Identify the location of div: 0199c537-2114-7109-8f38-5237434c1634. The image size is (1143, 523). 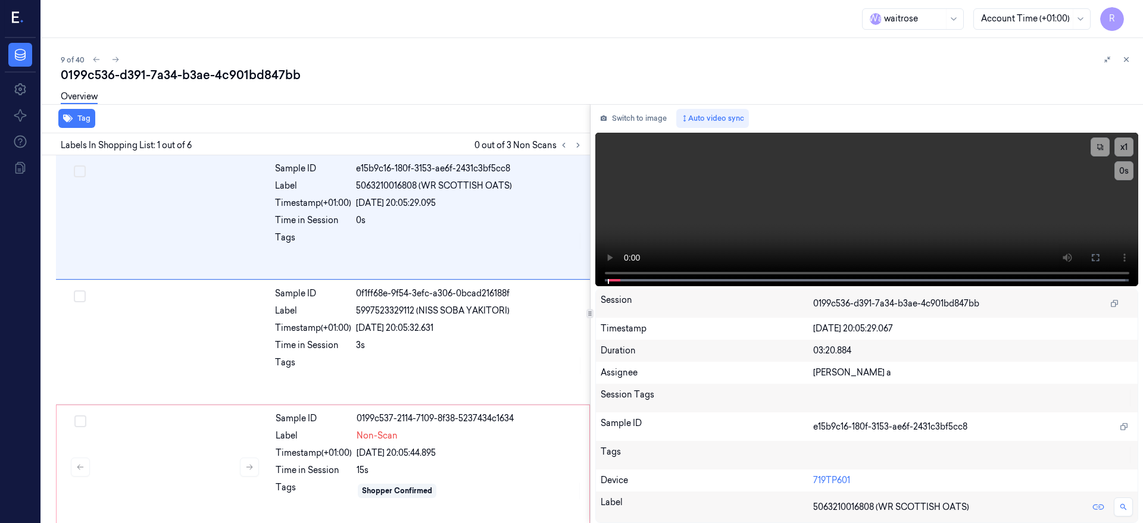
(469, 419).